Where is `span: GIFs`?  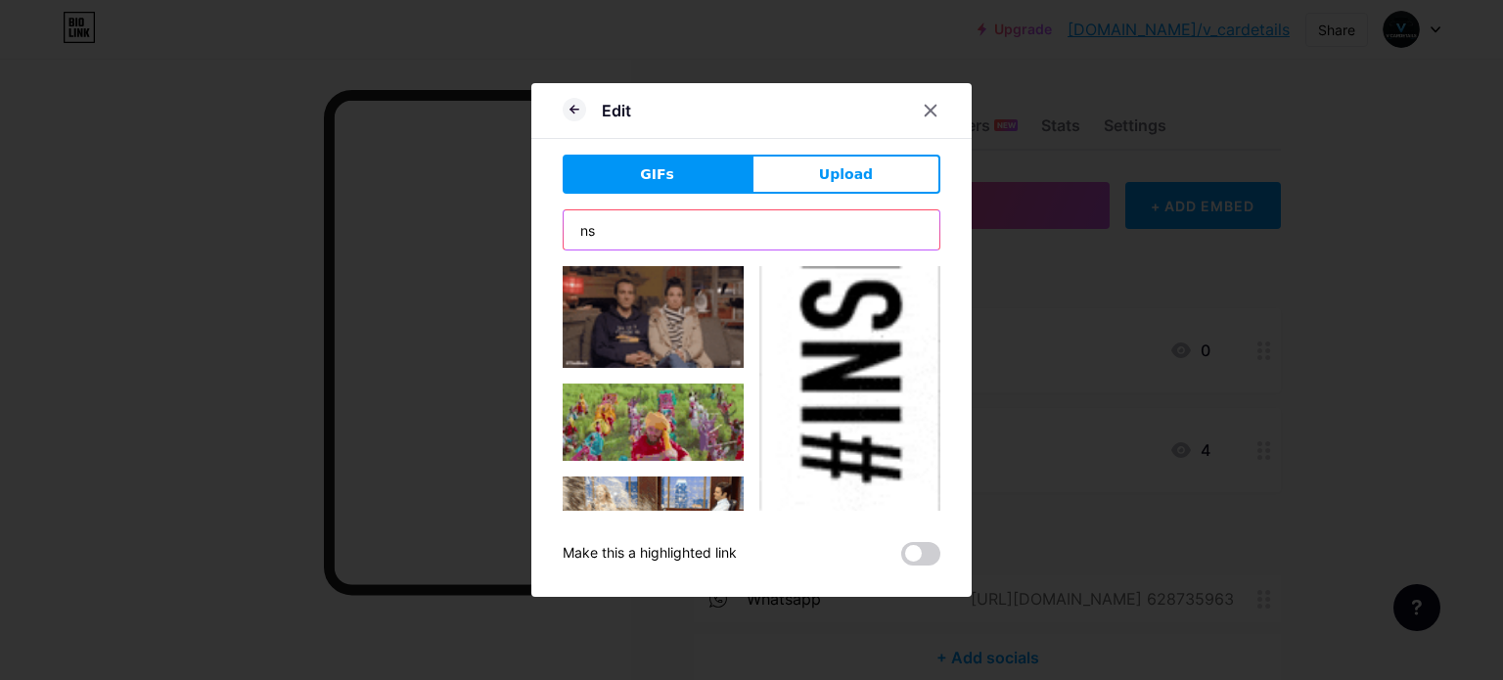
span: GIFs is located at coordinates (657, 174).